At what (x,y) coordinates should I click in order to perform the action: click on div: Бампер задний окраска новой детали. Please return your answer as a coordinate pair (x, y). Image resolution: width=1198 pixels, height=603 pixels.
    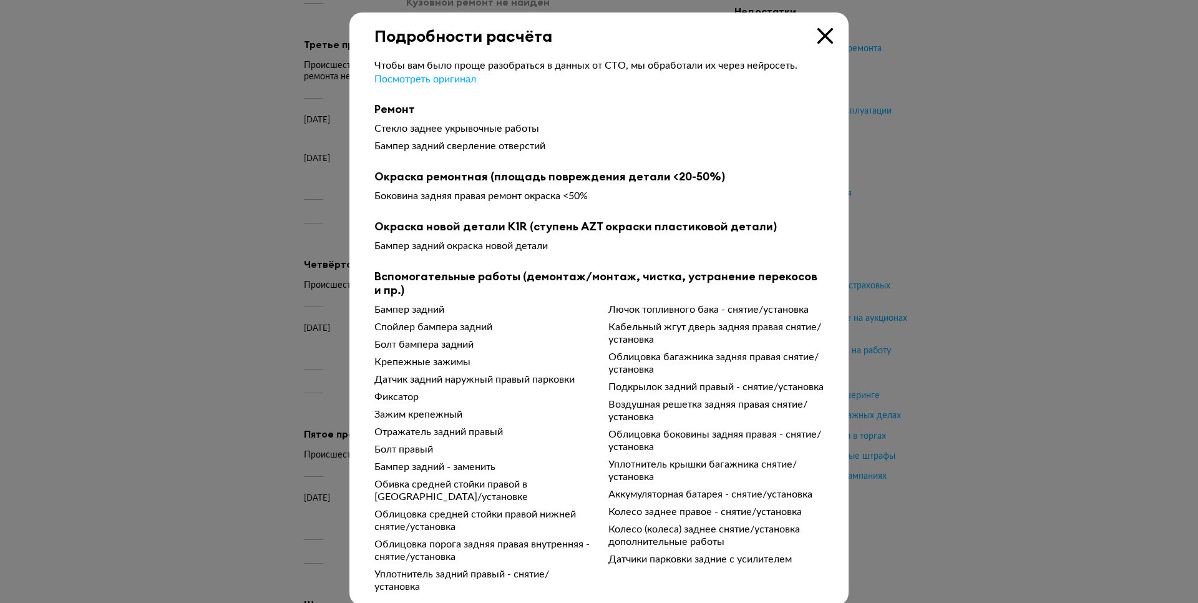
    Looking at the image, I should click on (599, 246).